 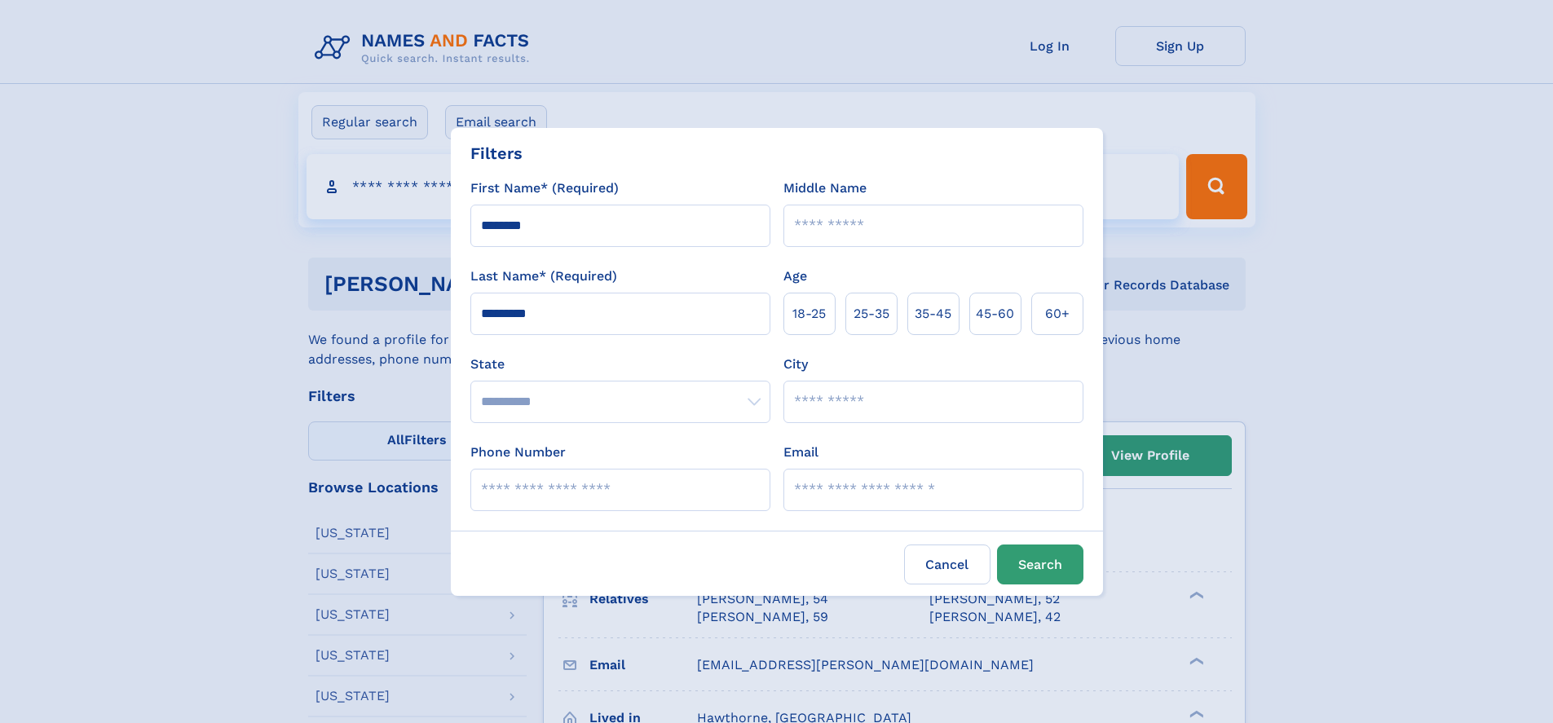 I want to click on label: Email, so click(x=800, y=452).